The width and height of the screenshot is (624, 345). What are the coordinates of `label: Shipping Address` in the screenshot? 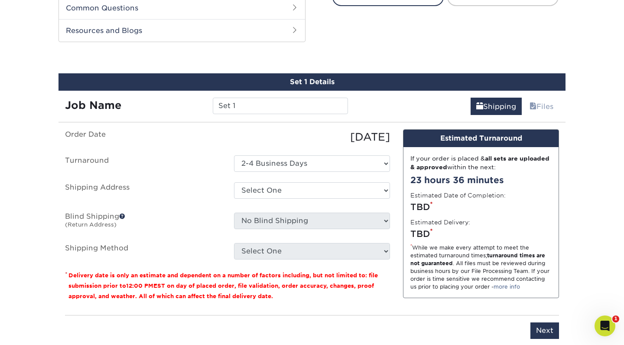 It's located at (143, 192).